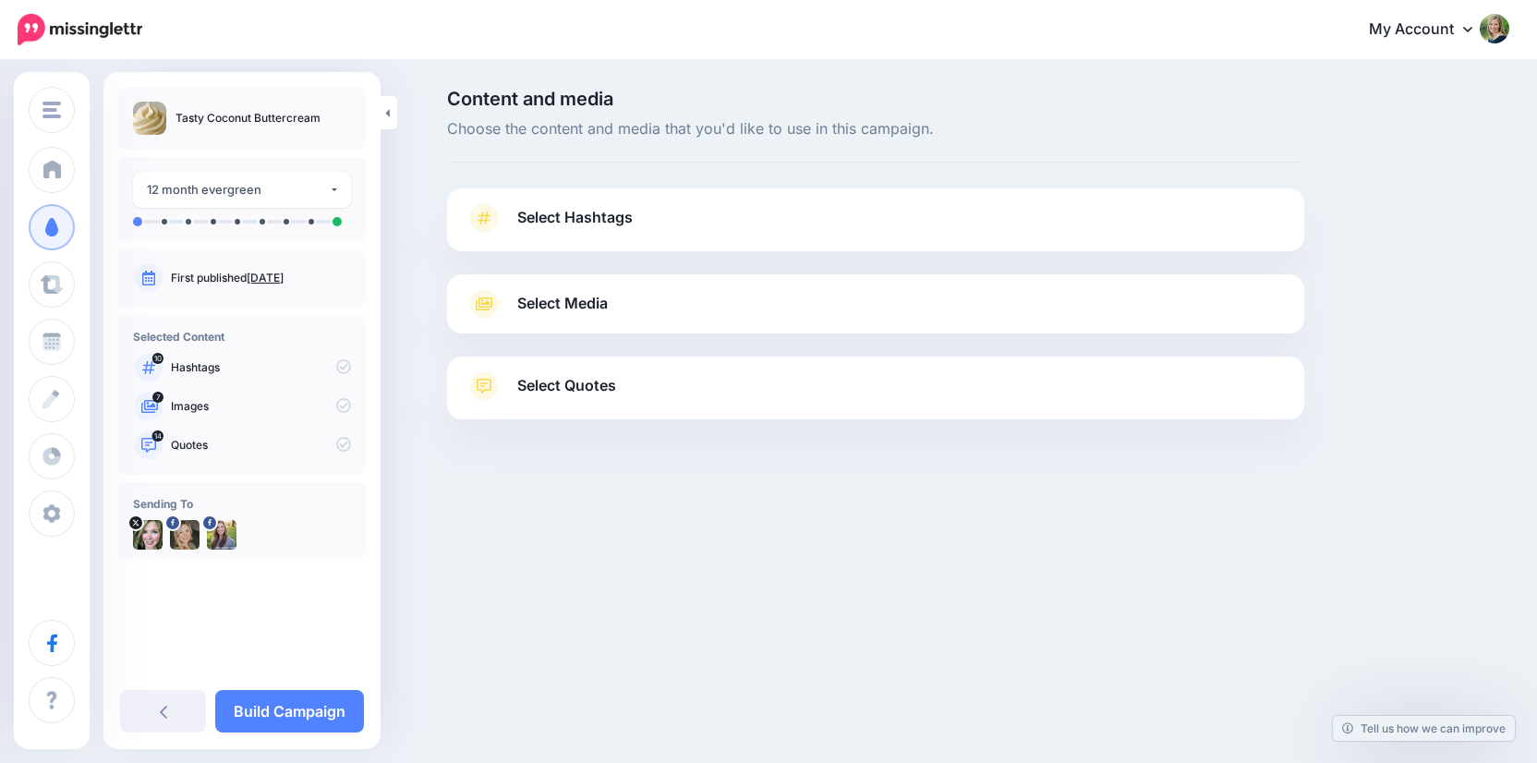 The height and width of the screenshot is (763, 1537). Describe the element at coordinates (876, 99) in the screenshot. I see `span: Content and media` at that location.